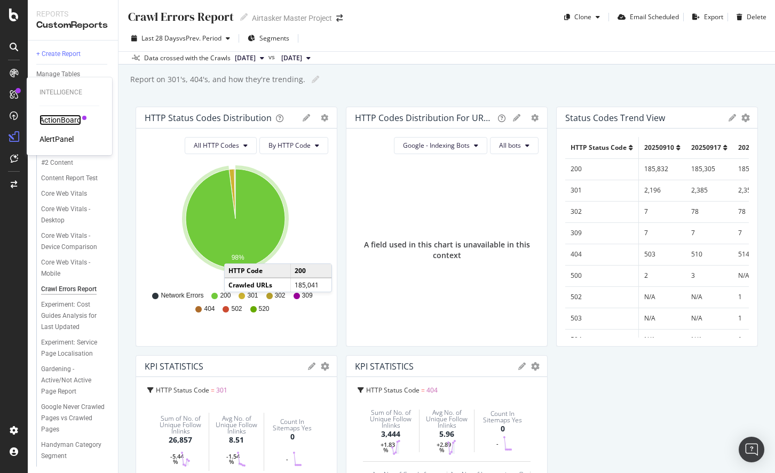  I want to click on div: Core Web Vitals - Mobile, so click(71, 268).